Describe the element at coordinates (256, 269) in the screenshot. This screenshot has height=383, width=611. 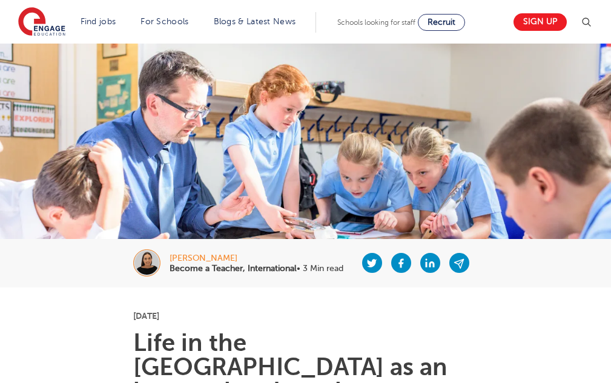
I see `p: • 3 Min read` at that location.